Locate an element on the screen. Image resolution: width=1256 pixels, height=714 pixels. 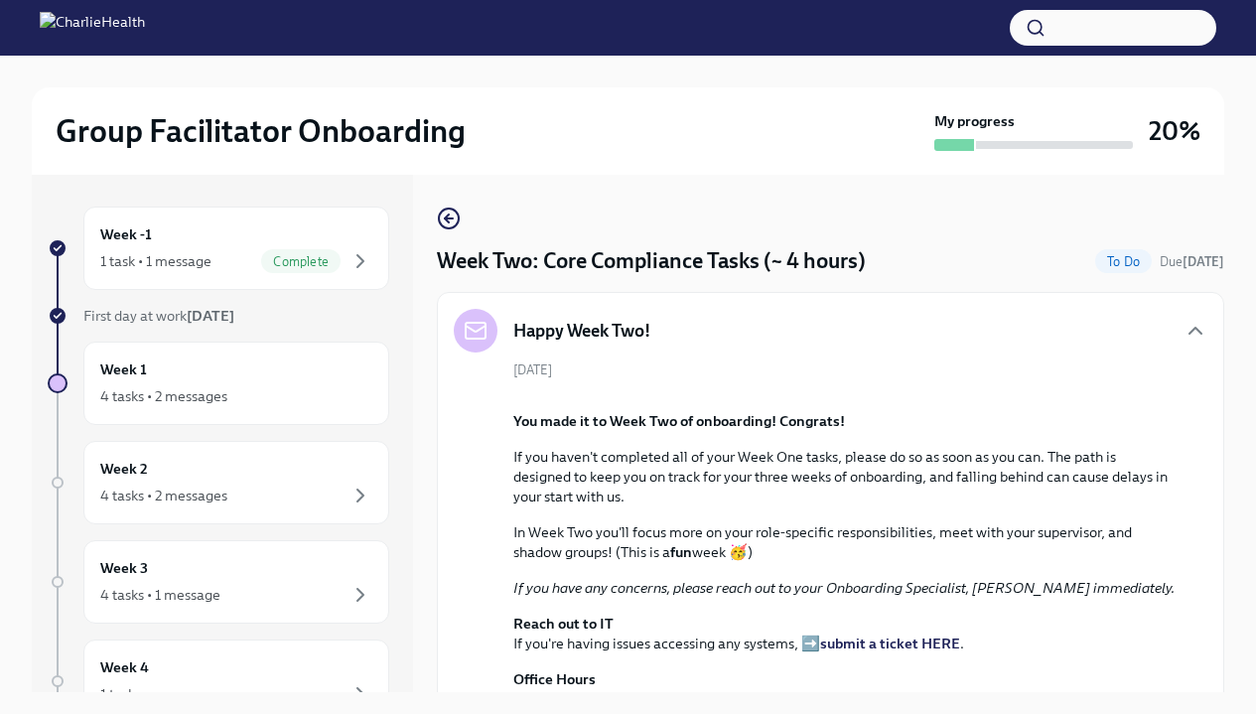
strong: Reach out to IT is located at coordinates (563, 624).